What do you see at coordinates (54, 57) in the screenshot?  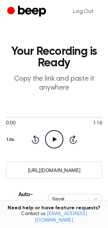 I see `h1: Your Recording is Ready` at bounding box center [54, 57].